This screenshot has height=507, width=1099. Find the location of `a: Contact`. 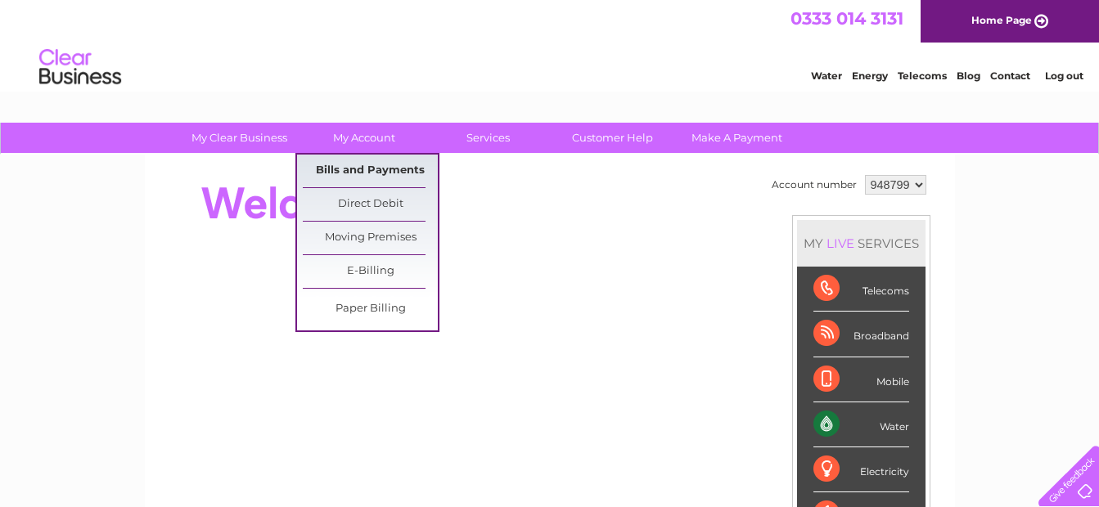

a: Contact is located at coordinates (1009, 75).